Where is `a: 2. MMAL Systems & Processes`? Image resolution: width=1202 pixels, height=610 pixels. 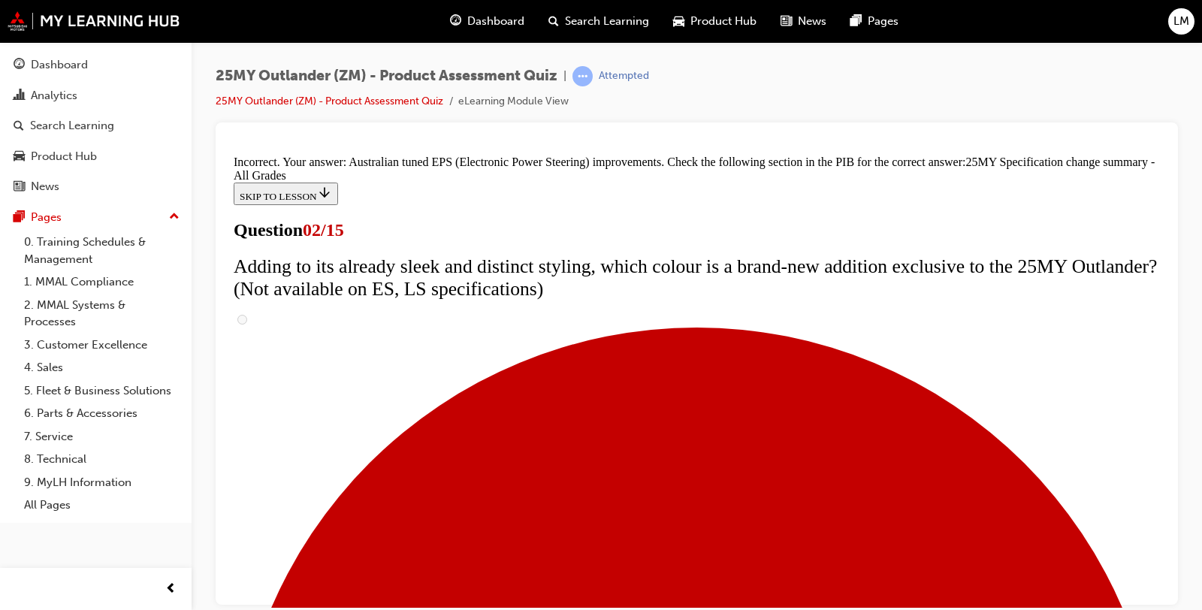
a: 2. MMAL Systems & Processes is located at coordinates (101, 313).